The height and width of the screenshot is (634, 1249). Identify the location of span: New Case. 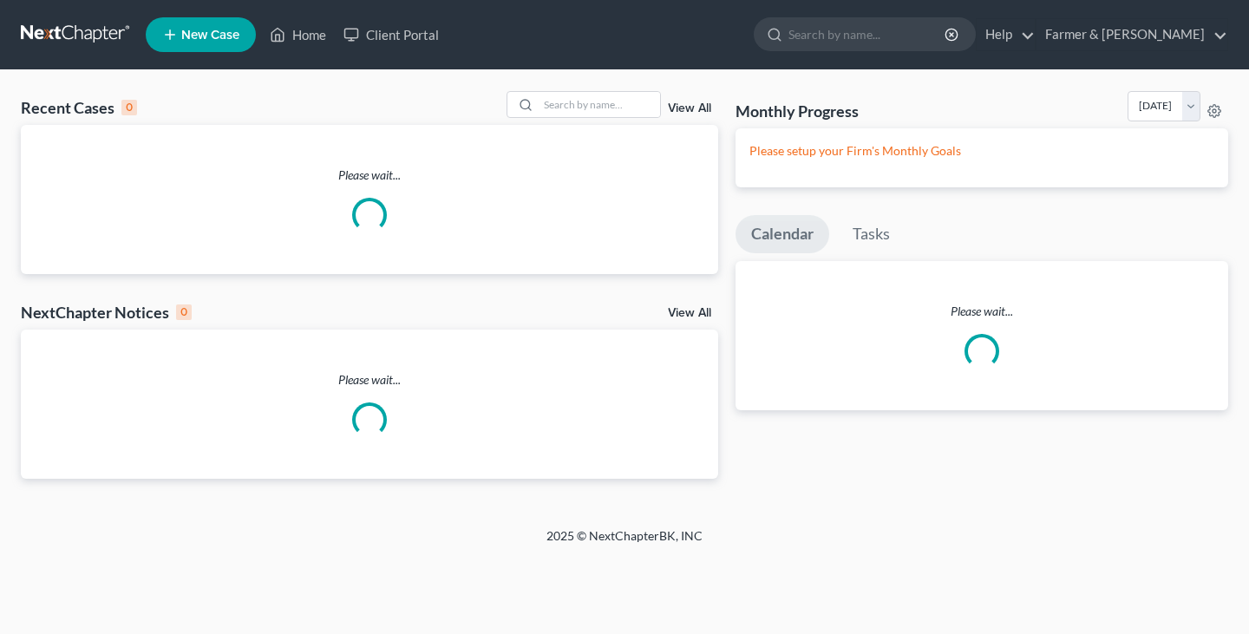
(210, 35).